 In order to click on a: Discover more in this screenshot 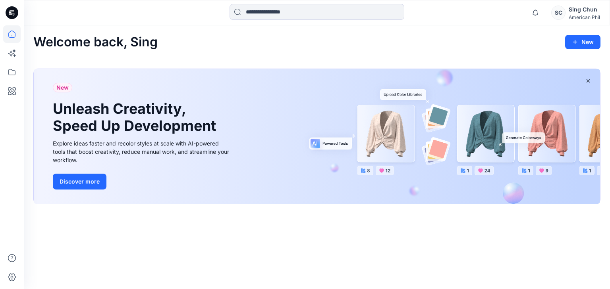, I will do `click(142, 182)`.